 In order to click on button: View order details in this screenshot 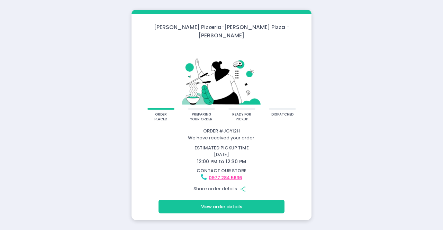, I will do `click(222, 207)`.